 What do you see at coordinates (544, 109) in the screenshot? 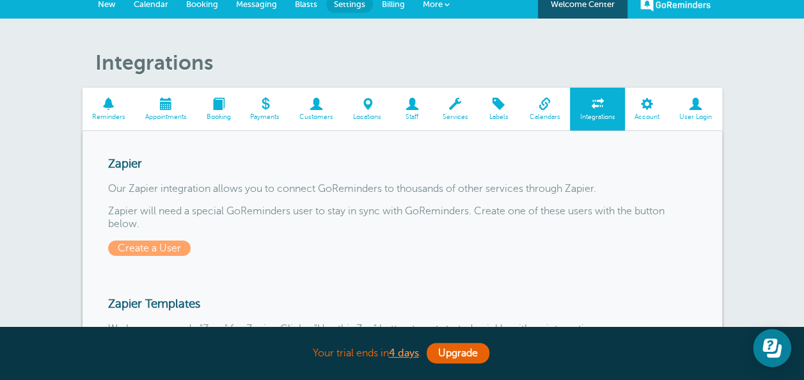
I see `a: Calendars` at bounding box center [544, 109].